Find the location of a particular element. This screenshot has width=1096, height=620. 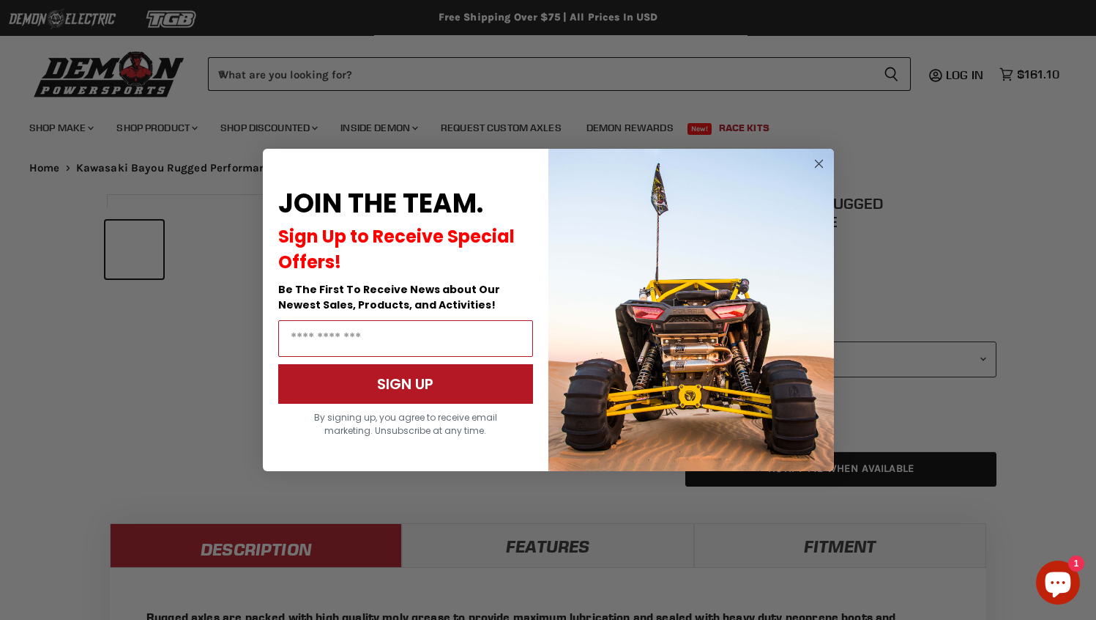

inbox-online-store-chat: Shopify online store chat is located at coordinates (1058, 584).